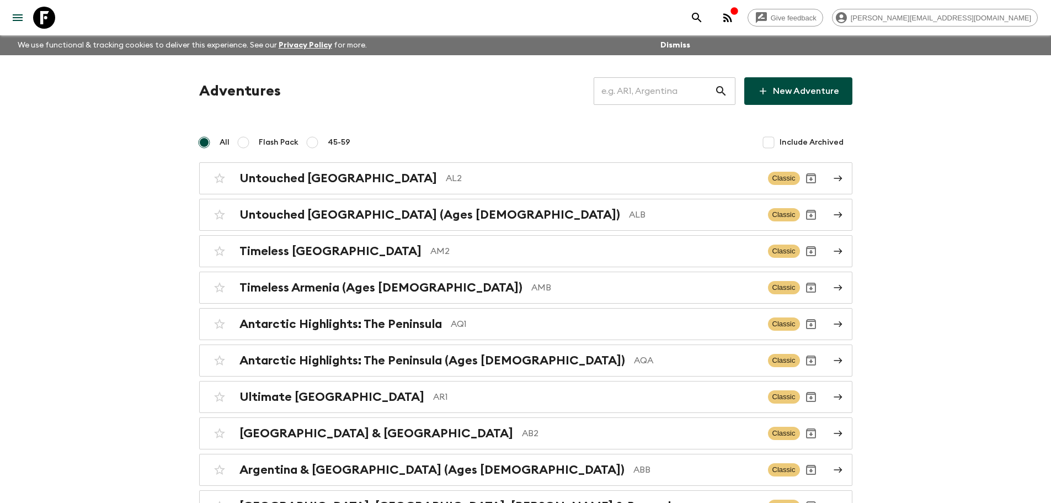  Describe the element at coordinates (697, 18) in the screenshot. I see `button: search adventures` at that location.